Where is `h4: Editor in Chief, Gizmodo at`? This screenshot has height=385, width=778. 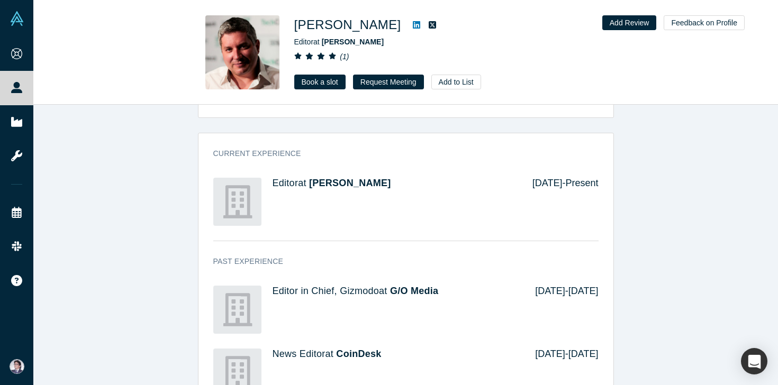 h4: Editor in Chief, Gizmodo at is located at coordinates (396, 291).